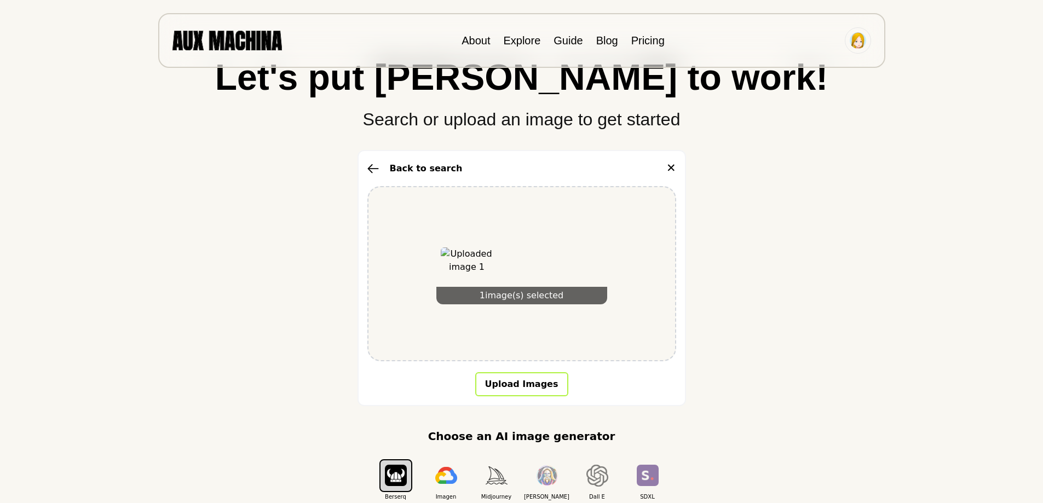  What do you see at coordinates (396, 475) in the screenshot?
I see `img: Berserq` at bounding box center [396, 475].